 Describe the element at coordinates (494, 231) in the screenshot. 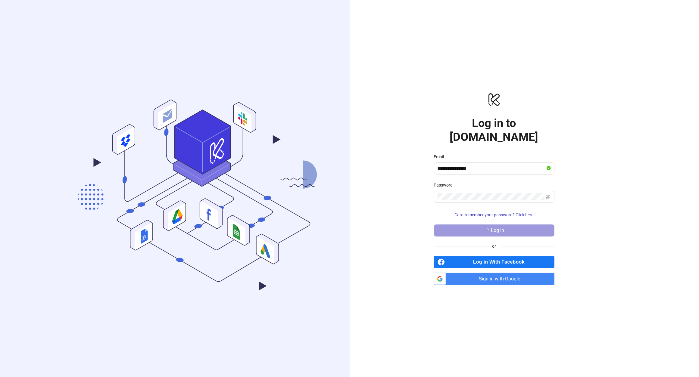

I see `button: Log in` at that location.